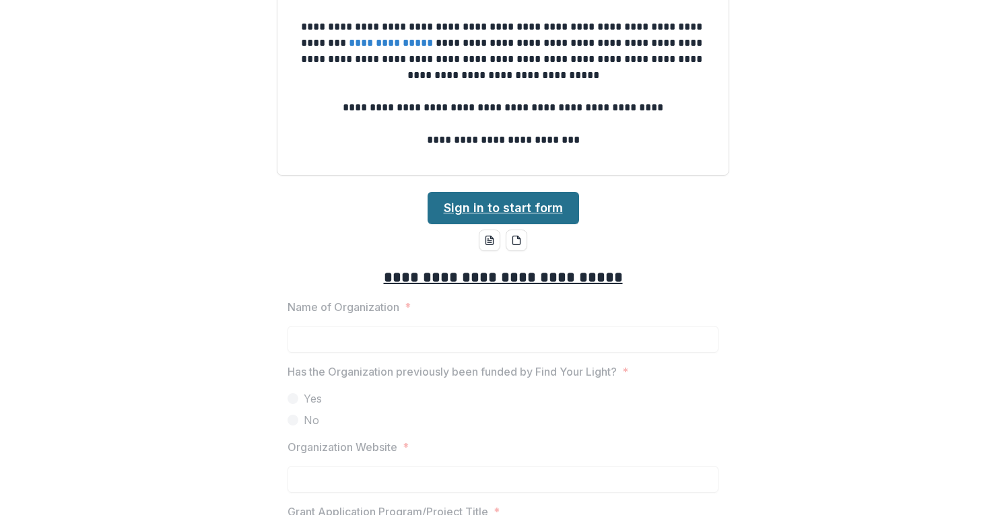  Describe the element at coordinates (342, 447) in the screenshot. I see `p: Organization Website` at that location.